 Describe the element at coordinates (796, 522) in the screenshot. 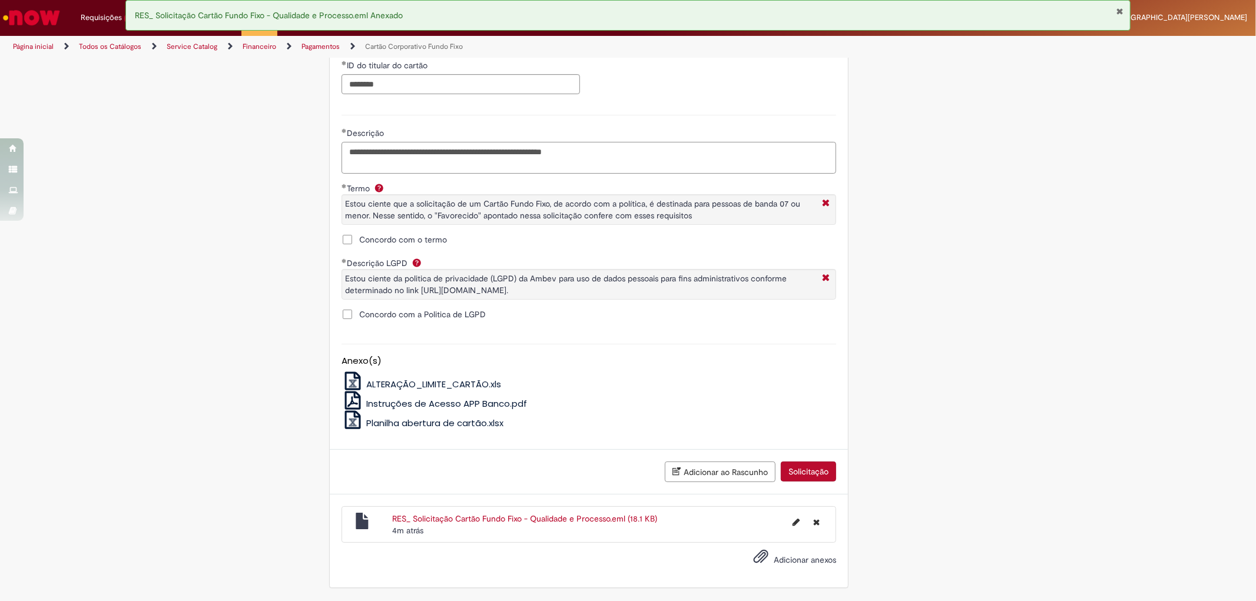

I see `button: Editar nome de arquivo RES_ Solicitação Cartão Fundo Fixo - Qualidade e Processo.eml` at that location.